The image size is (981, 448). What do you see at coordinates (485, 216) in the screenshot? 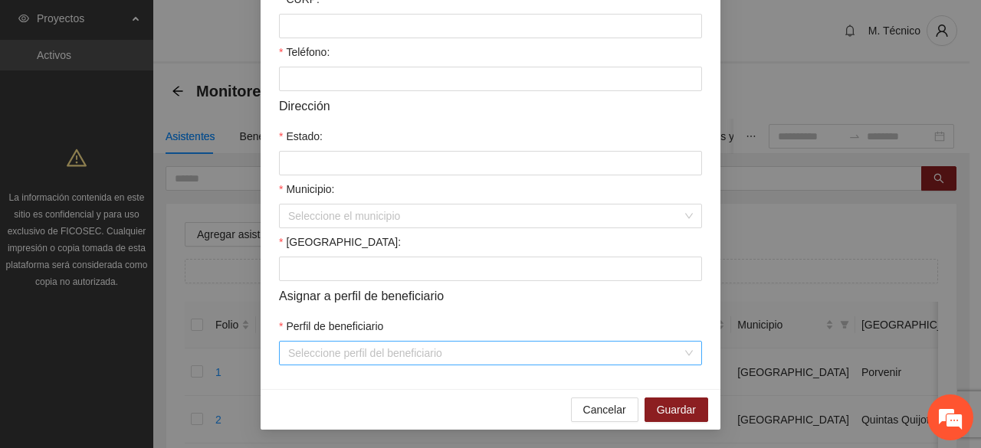
I see `input: Municipio:` at bounding box center [485, 216].